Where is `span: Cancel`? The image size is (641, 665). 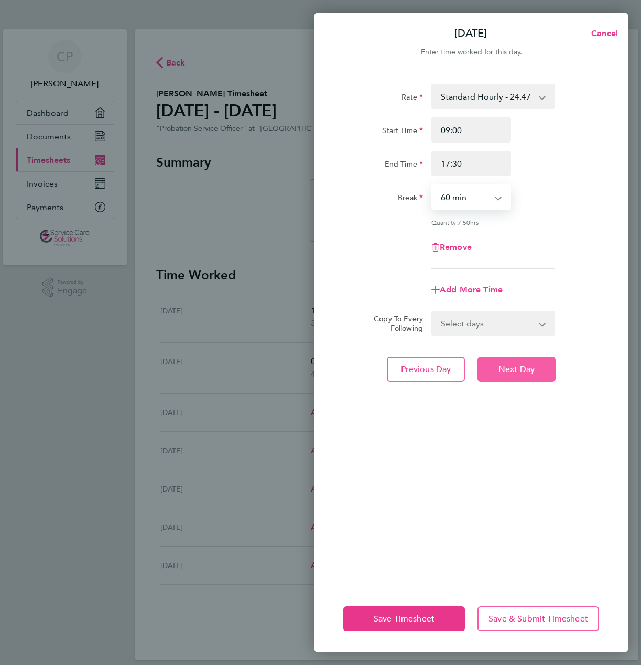
span: Cancel is located at coordinates (603, 33).